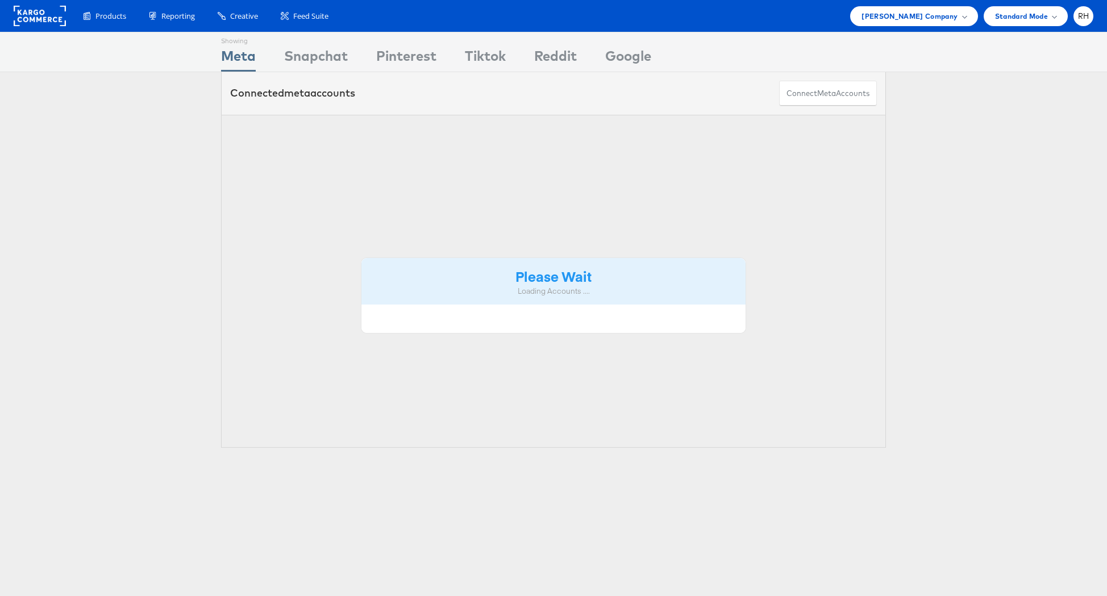  Describe the element at coordinates (628, 59) in the screenshot. I see `div: Google` at that location.